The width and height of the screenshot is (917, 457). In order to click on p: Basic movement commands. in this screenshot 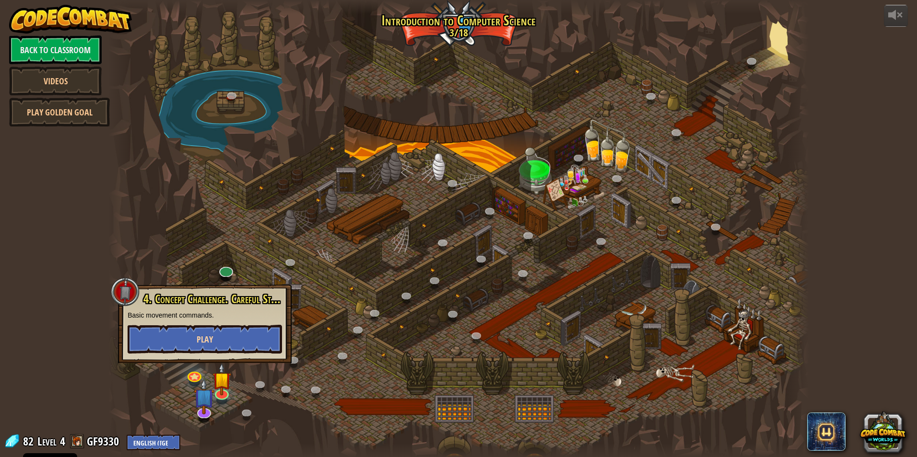, I will do `click(205, 316)`.